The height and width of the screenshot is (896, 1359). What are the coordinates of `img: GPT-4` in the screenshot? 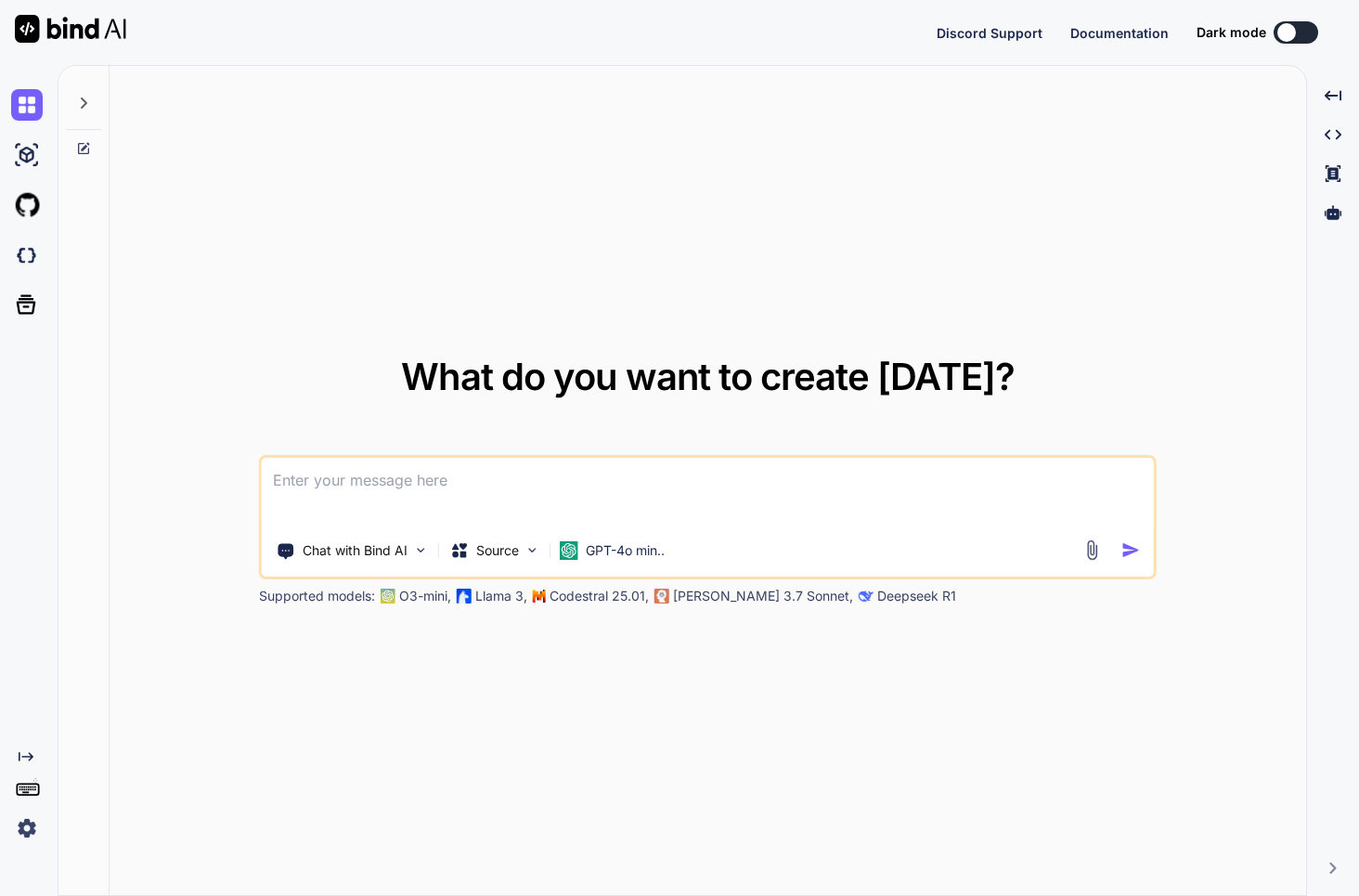 It's located at (388, 596).